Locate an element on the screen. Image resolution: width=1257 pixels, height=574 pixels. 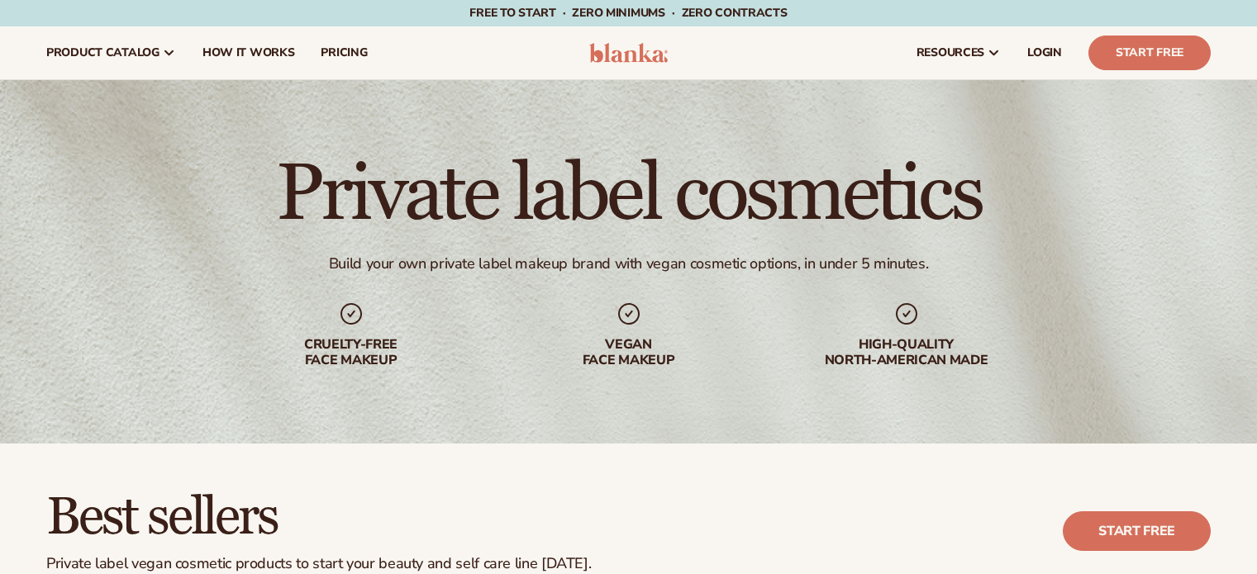
span: product catalog is located at coordinates (102, 53).